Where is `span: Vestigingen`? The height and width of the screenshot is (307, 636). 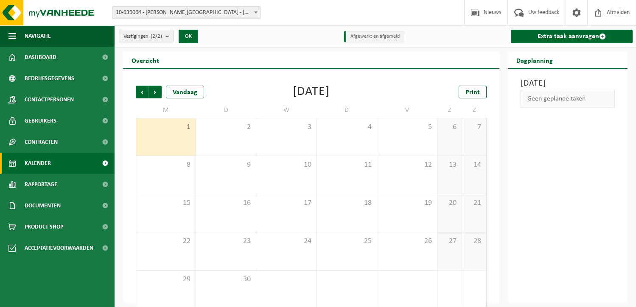 span: Vestigingen is located at coordinates (142, 36).